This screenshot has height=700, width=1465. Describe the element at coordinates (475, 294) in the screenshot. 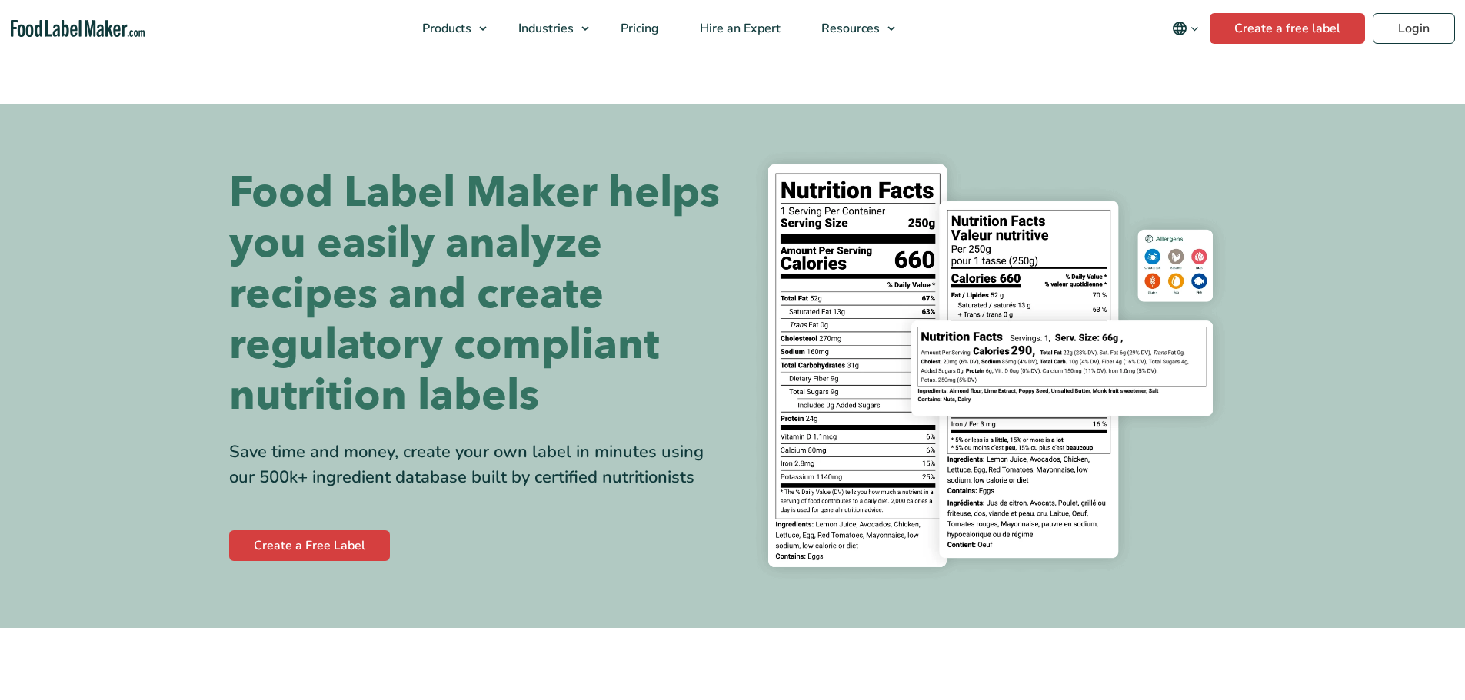

I see `h1: Food Label Maker helps you easily analyze recipes and create regulatory compliant nutrition labels` at that location.